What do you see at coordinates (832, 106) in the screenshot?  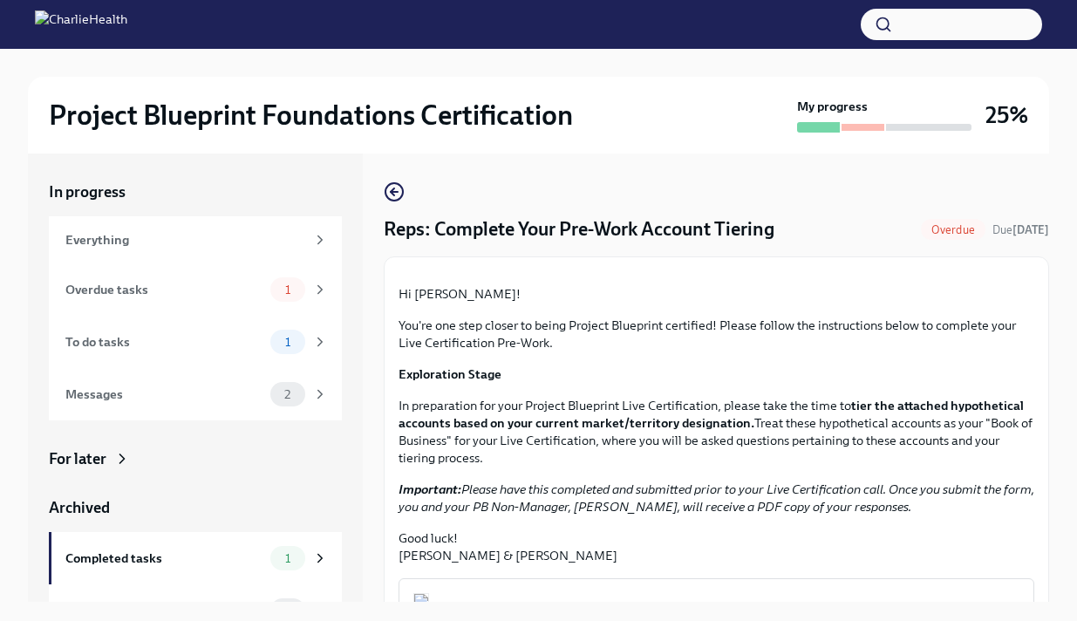 I see `strong: My progress` at bounding box center [832, 106].